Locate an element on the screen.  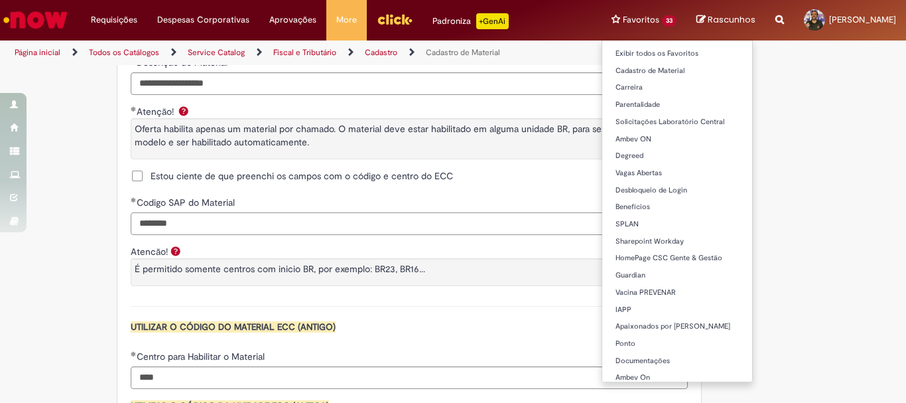
a: Parentalidade is located at coordinates (678, 105).